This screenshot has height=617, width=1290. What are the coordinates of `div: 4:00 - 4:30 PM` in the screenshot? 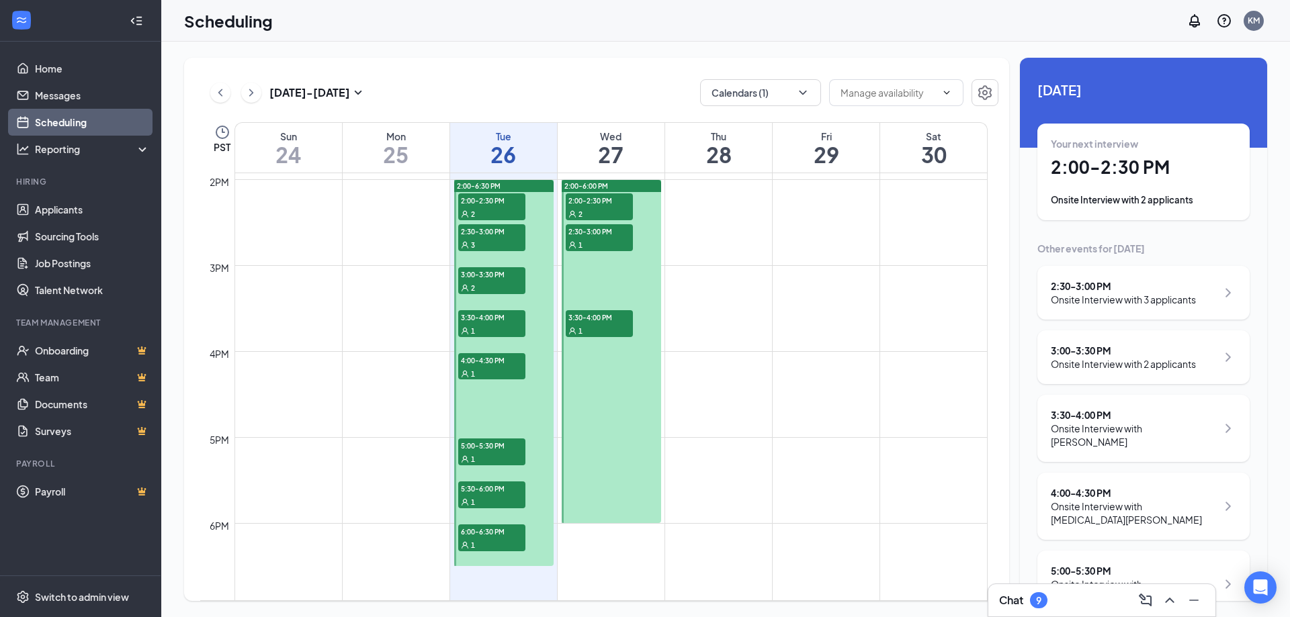 It's located at (1133, 493).